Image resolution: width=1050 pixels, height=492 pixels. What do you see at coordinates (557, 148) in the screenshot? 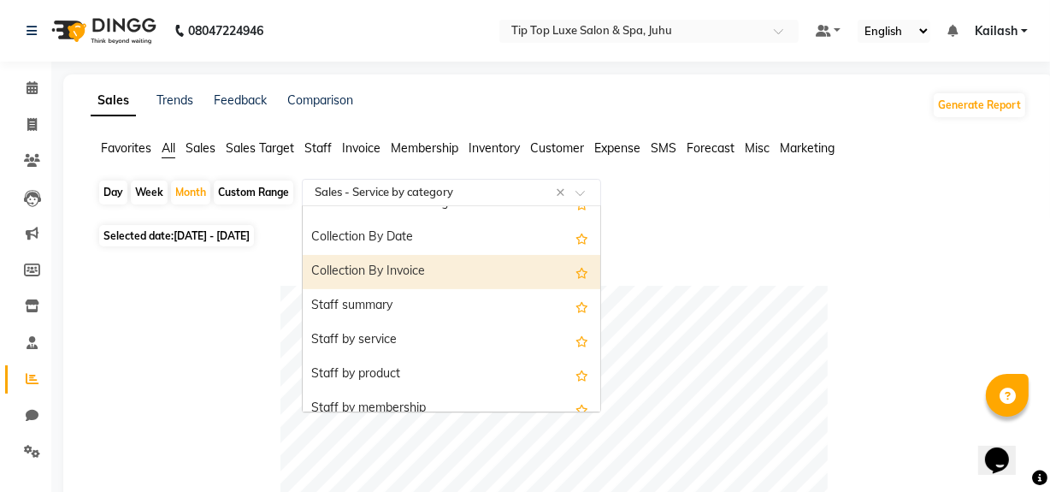
I see `span: Customer` at bounding box center [557, 148].